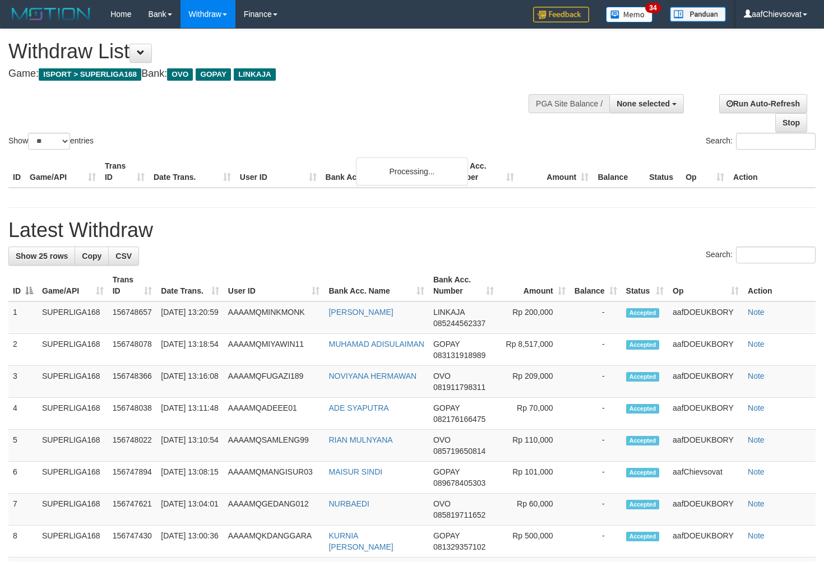 Image resolution: width=824 pixels, height=562 pixels. Describe the element at coordinates (459, 483) in the screenshot. I see `span: Copy 089678405303 to clipboard` at that location.